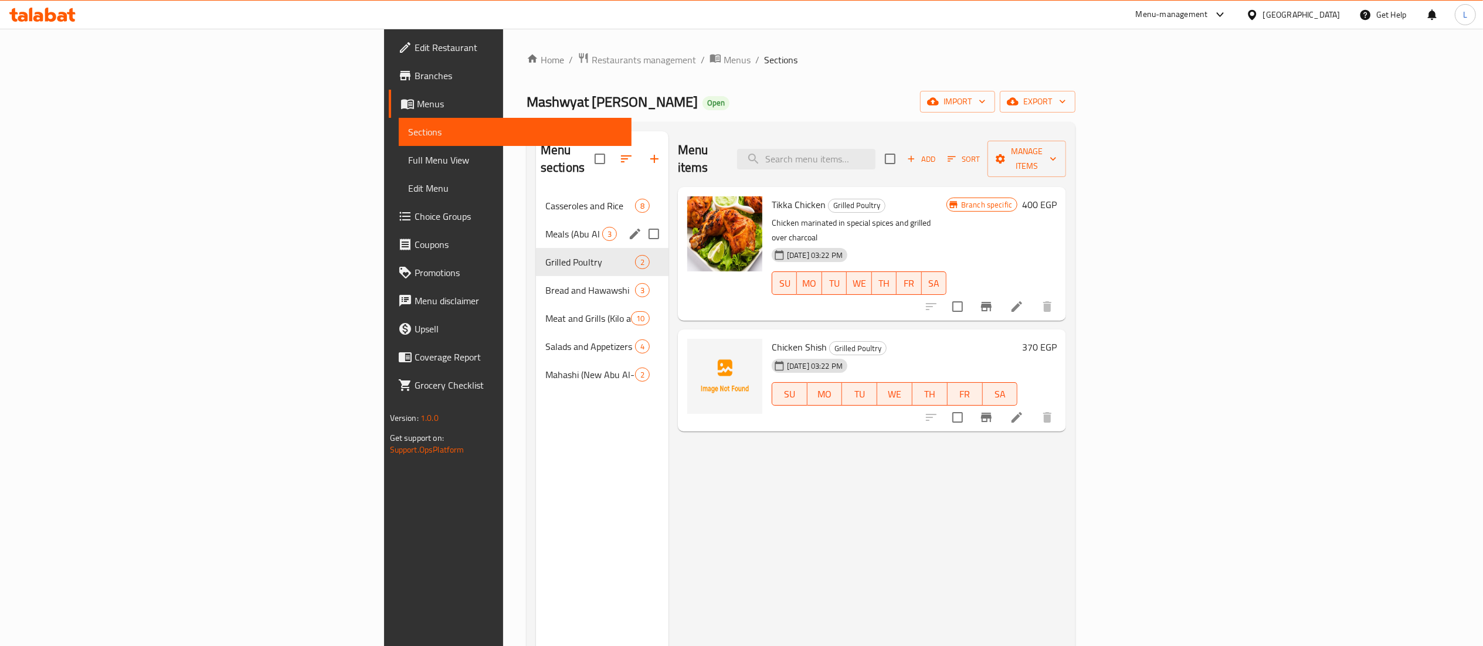 The image size is (1483, 646). I want to click on span: 1.0.0, so click(429, 418).